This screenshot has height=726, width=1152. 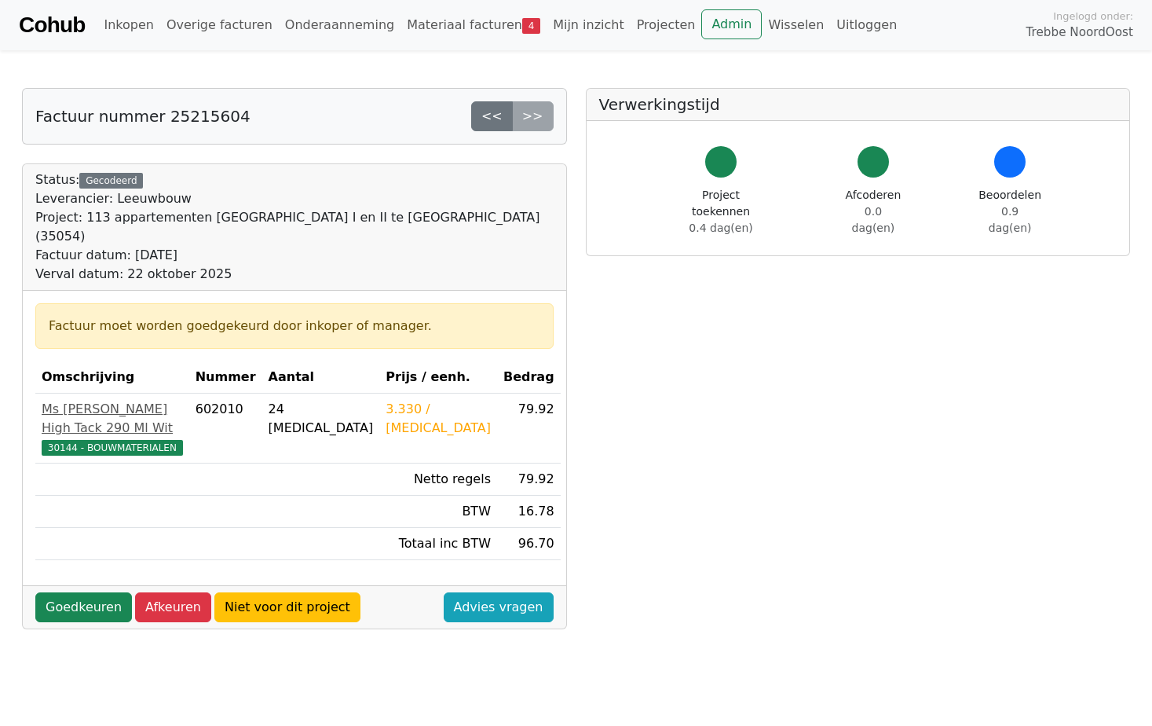 What do you see at coordinates (295, 326) in the screenshot?
I see `div: Factuur moet worden goedgekeurd door inkoper of manager.` at bounding box center [295, 326].